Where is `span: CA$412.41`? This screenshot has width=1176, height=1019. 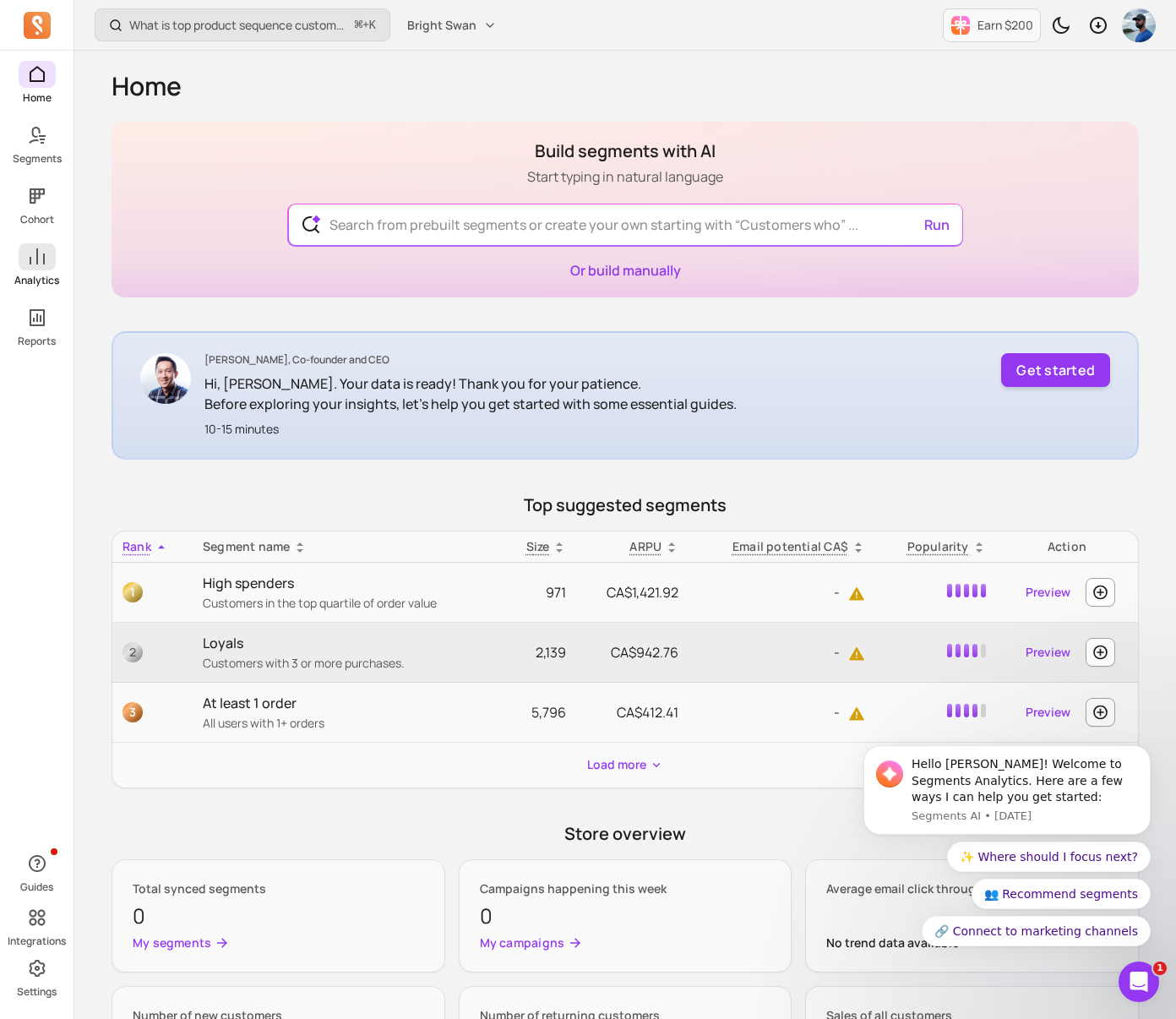
span: CA$412.41 is located at coordinates (647, 712).